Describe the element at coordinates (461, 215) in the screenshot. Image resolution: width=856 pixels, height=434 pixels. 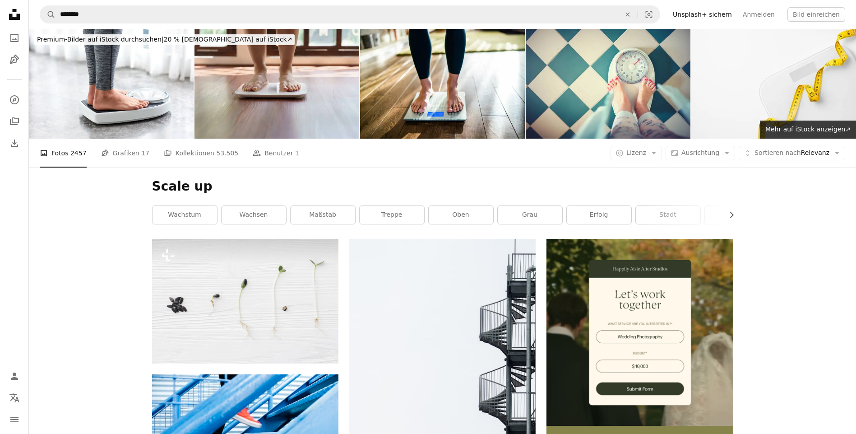
I see `a: oben` at that location.